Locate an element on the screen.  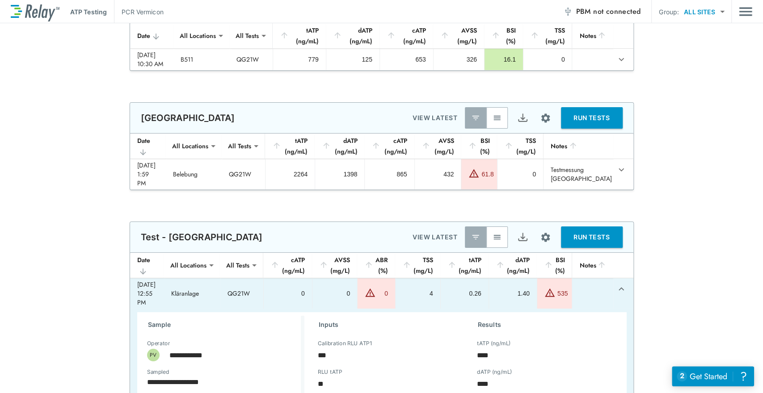
div: 779 is located at coordinates (299, 59).